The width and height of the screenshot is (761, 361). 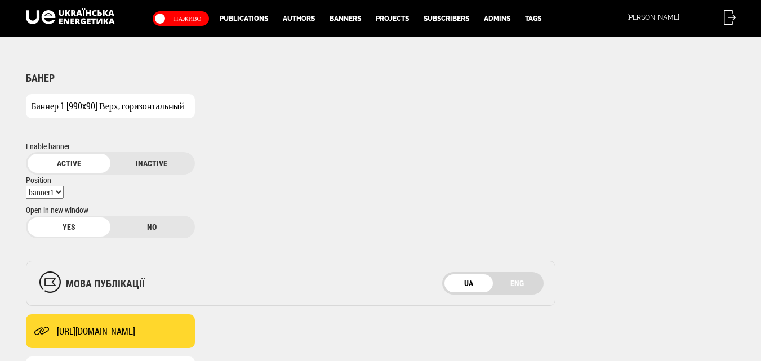 I want to click on div: мова публікації, so click(x=105, y=284).